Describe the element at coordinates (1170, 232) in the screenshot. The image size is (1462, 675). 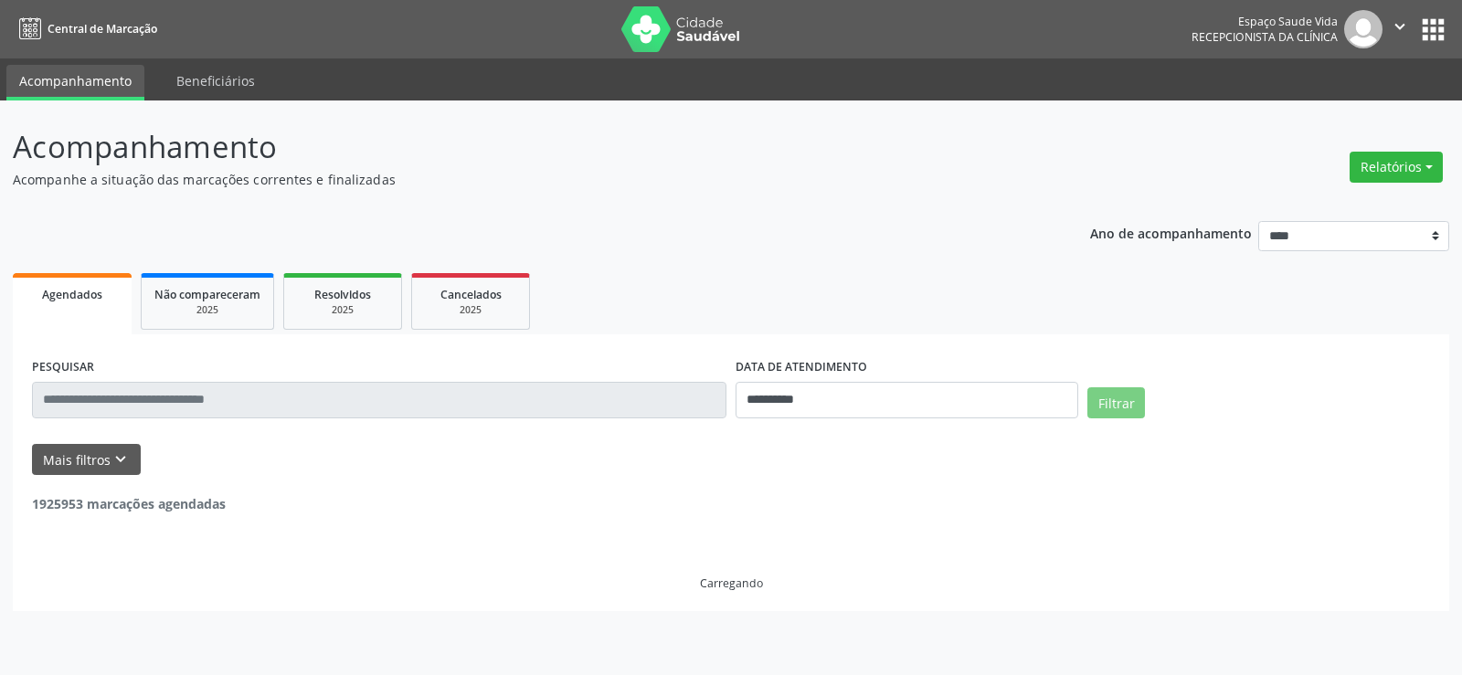
I see `p: Ano de acompanhamento` at that location.